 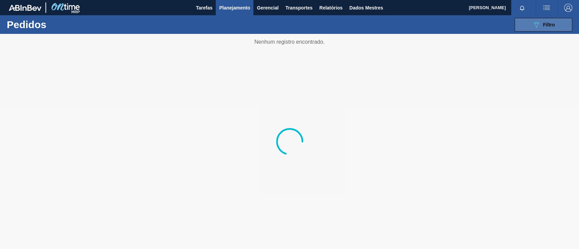 What do you see at coordinates (366, 8) in the screenshot?
I see `font: Dados Mestres` at bounding box center [366, 8].